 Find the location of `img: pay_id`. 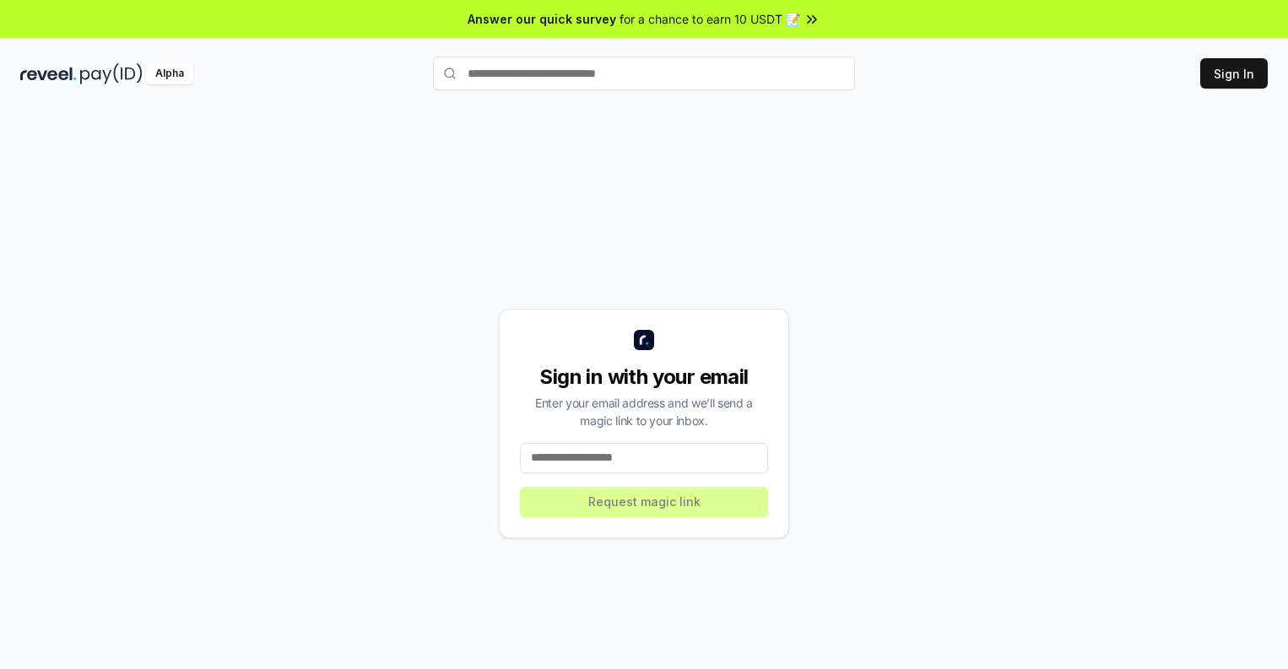

img: pay_id is located at coordinates (111, 73).